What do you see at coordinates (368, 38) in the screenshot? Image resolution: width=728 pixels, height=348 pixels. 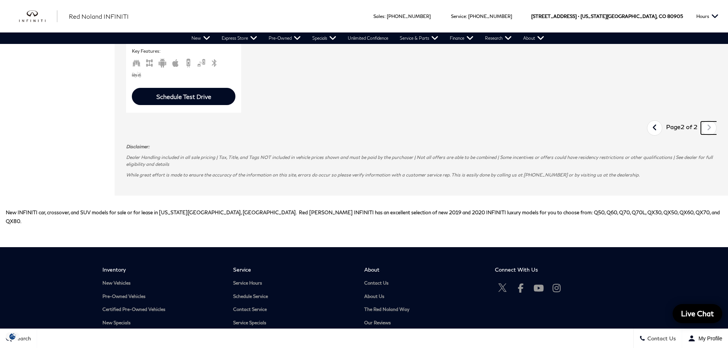 I see `a: Unlimited Confidence` at bounding box center [368, 38].